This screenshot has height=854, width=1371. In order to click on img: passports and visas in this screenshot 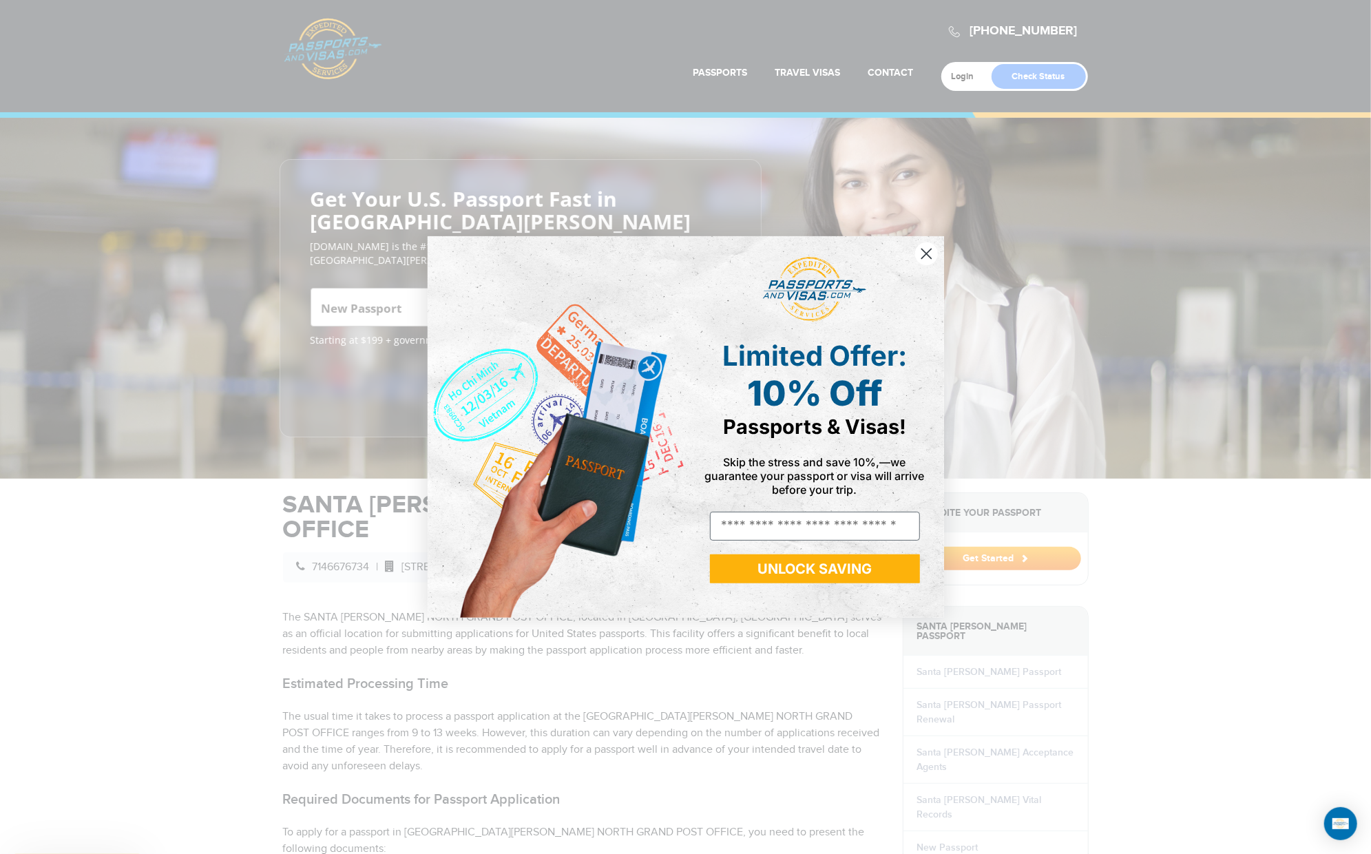, I will do `click(814, 289)`.